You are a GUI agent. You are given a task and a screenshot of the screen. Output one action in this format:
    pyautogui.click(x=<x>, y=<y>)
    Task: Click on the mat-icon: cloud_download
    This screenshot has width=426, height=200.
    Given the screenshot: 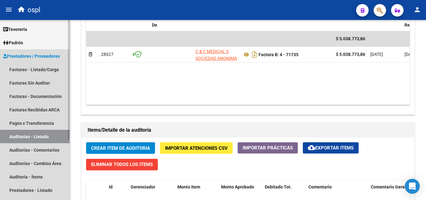 What is the action you would take?
    pyautogui.click(x=312, y=148)
    